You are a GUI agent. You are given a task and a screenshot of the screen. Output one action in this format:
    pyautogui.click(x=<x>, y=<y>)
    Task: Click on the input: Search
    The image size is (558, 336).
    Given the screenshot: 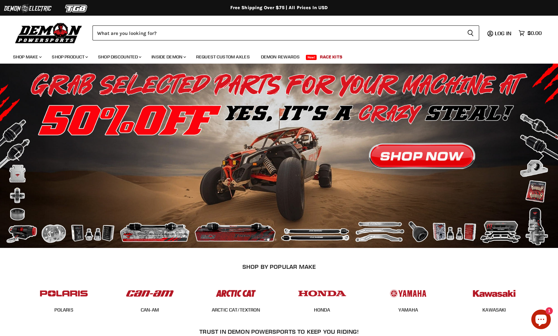 What is the action you would take?
    pyautogui.click(x=277, y=33)
    